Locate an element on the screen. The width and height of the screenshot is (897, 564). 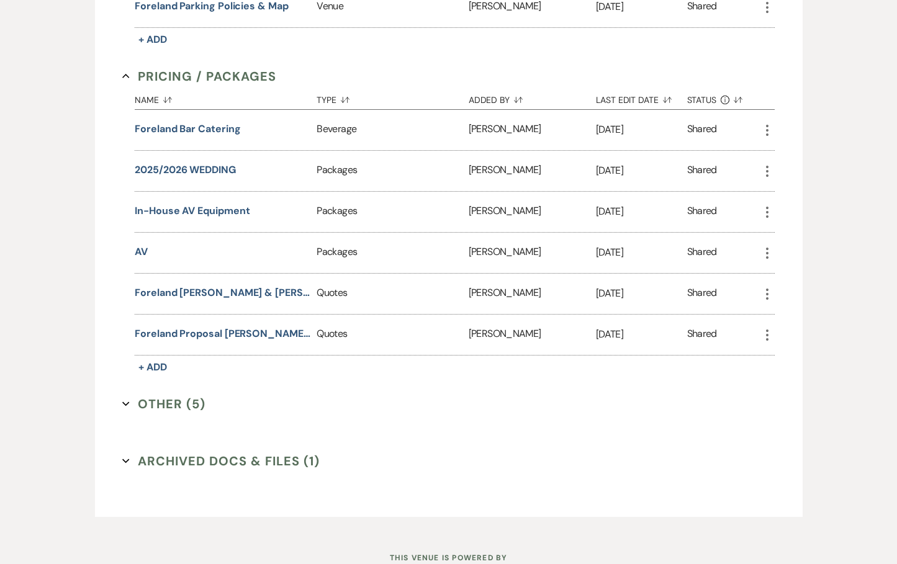
button: Last Edit Date is located at coordinates (641, 97).